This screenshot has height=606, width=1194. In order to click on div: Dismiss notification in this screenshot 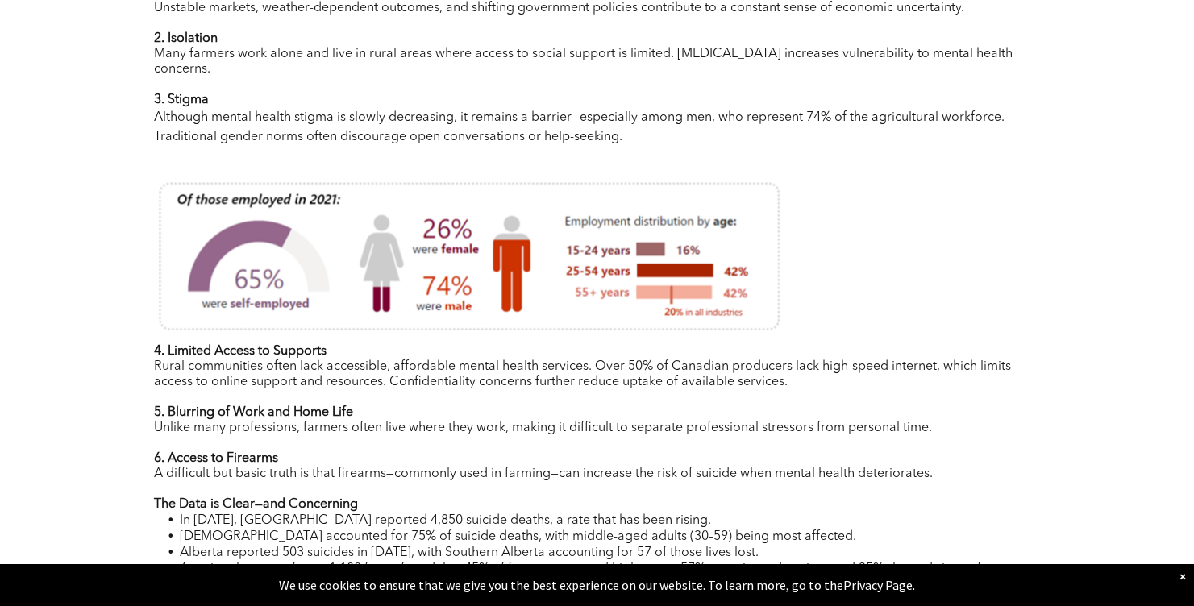, I will do `click(1183, 577)`.